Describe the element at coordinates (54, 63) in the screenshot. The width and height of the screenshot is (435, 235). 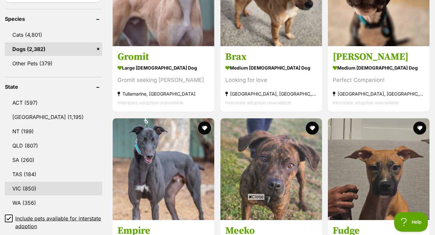
I see `a: Other Pets (379)` at that location.